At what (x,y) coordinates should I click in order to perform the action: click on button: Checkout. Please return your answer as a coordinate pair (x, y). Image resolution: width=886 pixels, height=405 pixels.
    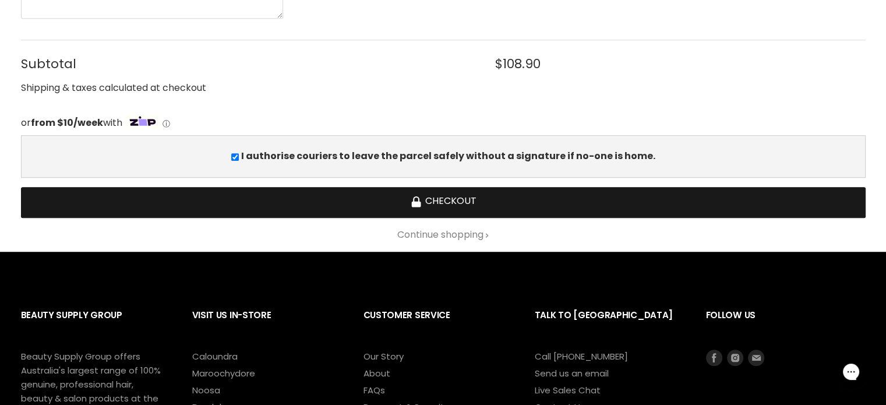
    Looking at the image, I should click on (443, 202).